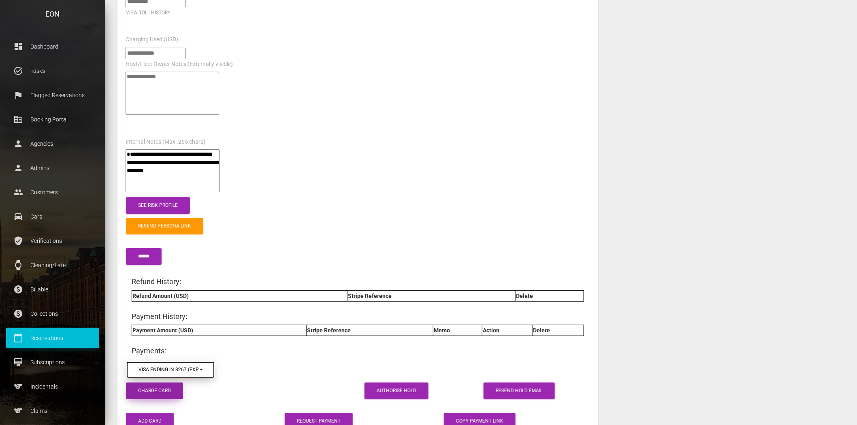  I want to click on p: Booking Portal, so click(53, 119).